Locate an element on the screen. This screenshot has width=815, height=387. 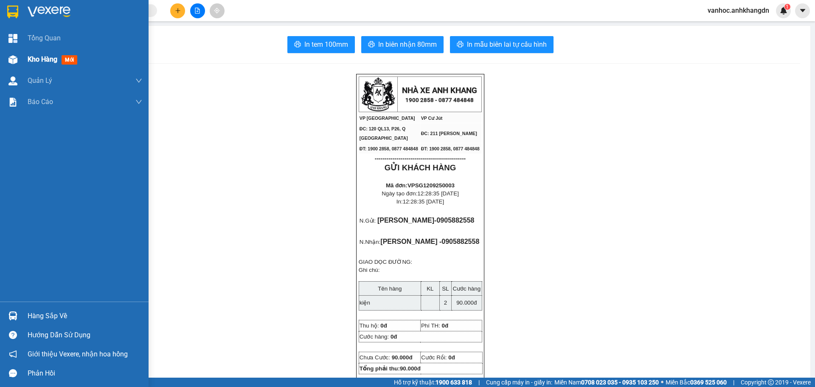
span: Tên hàng is located at coordinates (390, 288).